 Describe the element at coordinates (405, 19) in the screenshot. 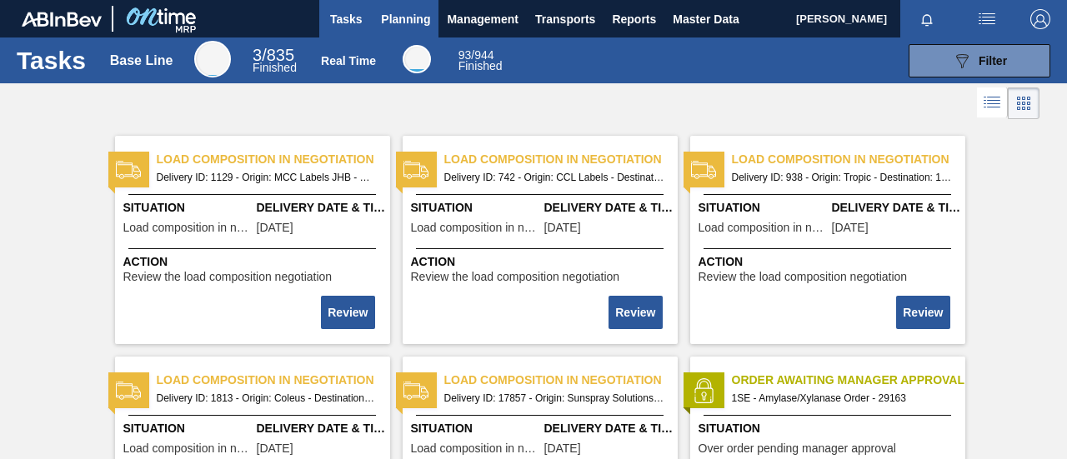

I see `span: Planning` at that location.